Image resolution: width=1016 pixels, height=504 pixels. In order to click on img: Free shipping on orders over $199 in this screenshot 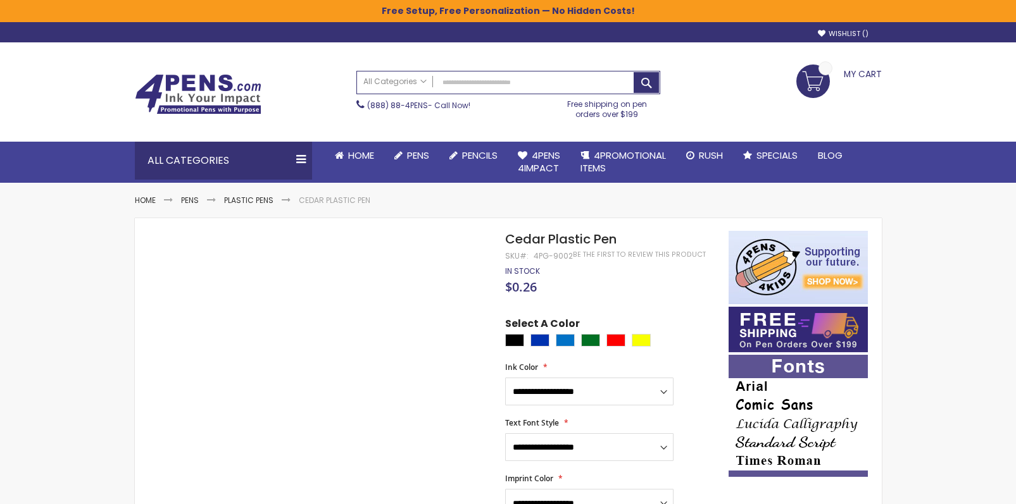, I will do `click(798, 330)`.